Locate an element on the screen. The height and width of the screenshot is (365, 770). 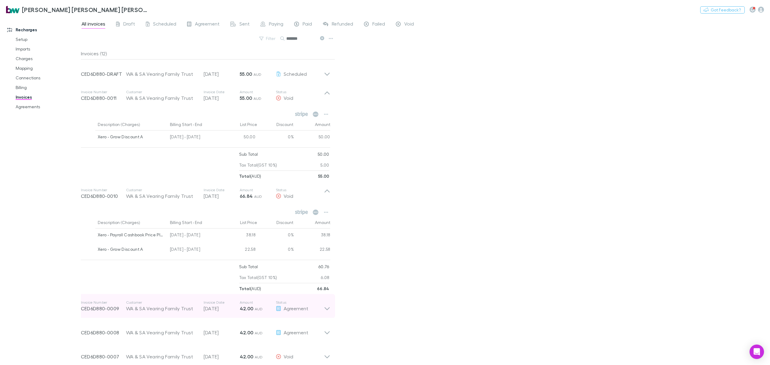
p: 5.00 is located at coordinates (324, 165).